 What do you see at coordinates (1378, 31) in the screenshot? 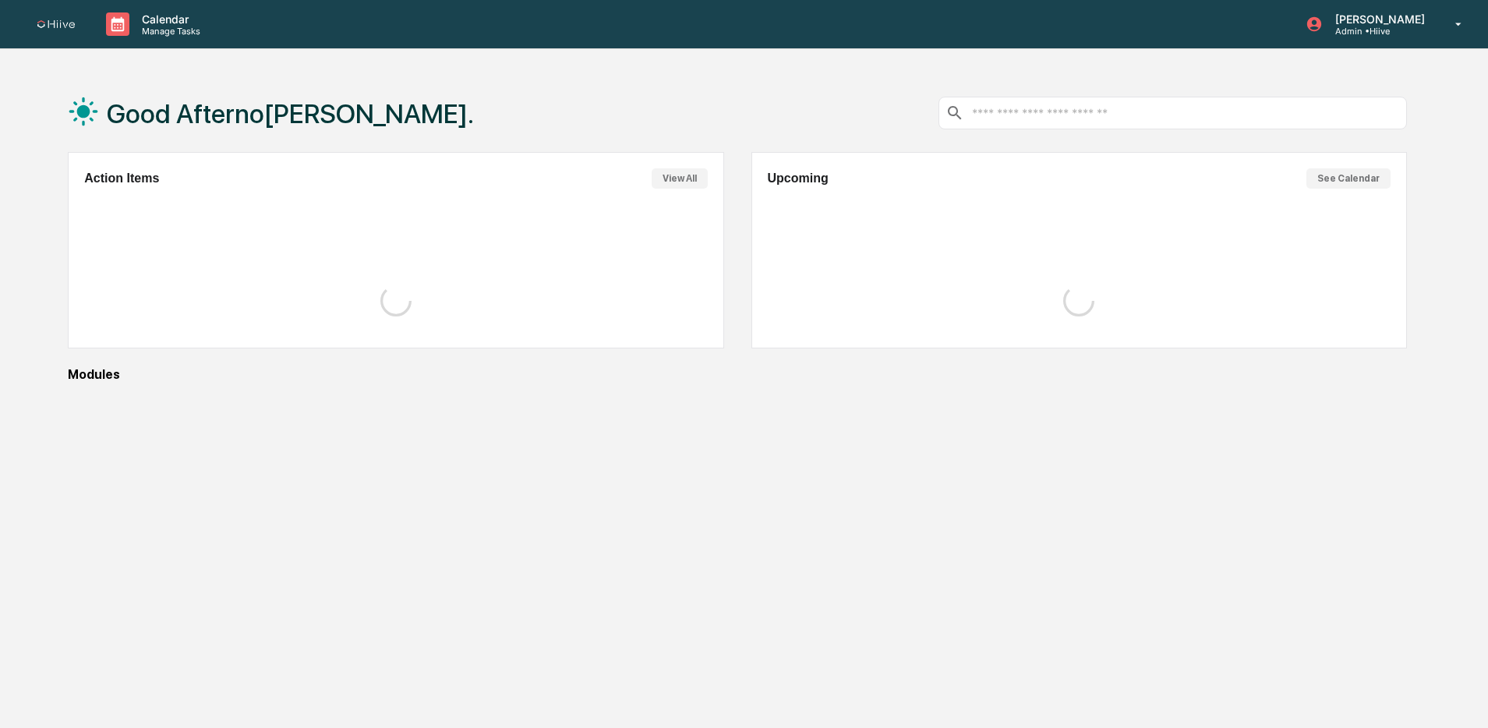
I see `p: Admin • Hiive` at bounding box center [1378, 31].